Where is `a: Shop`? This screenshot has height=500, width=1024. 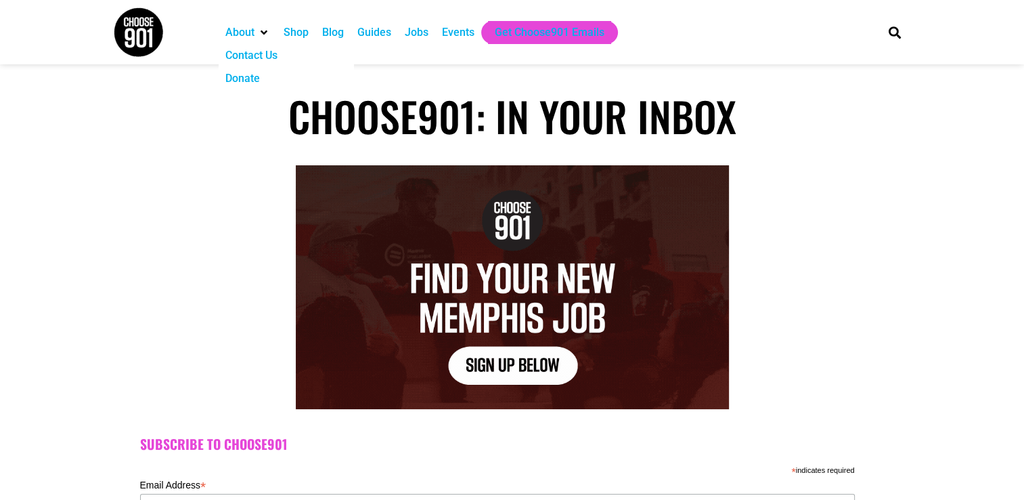
a: Shop is located at coordinates (296, 32).